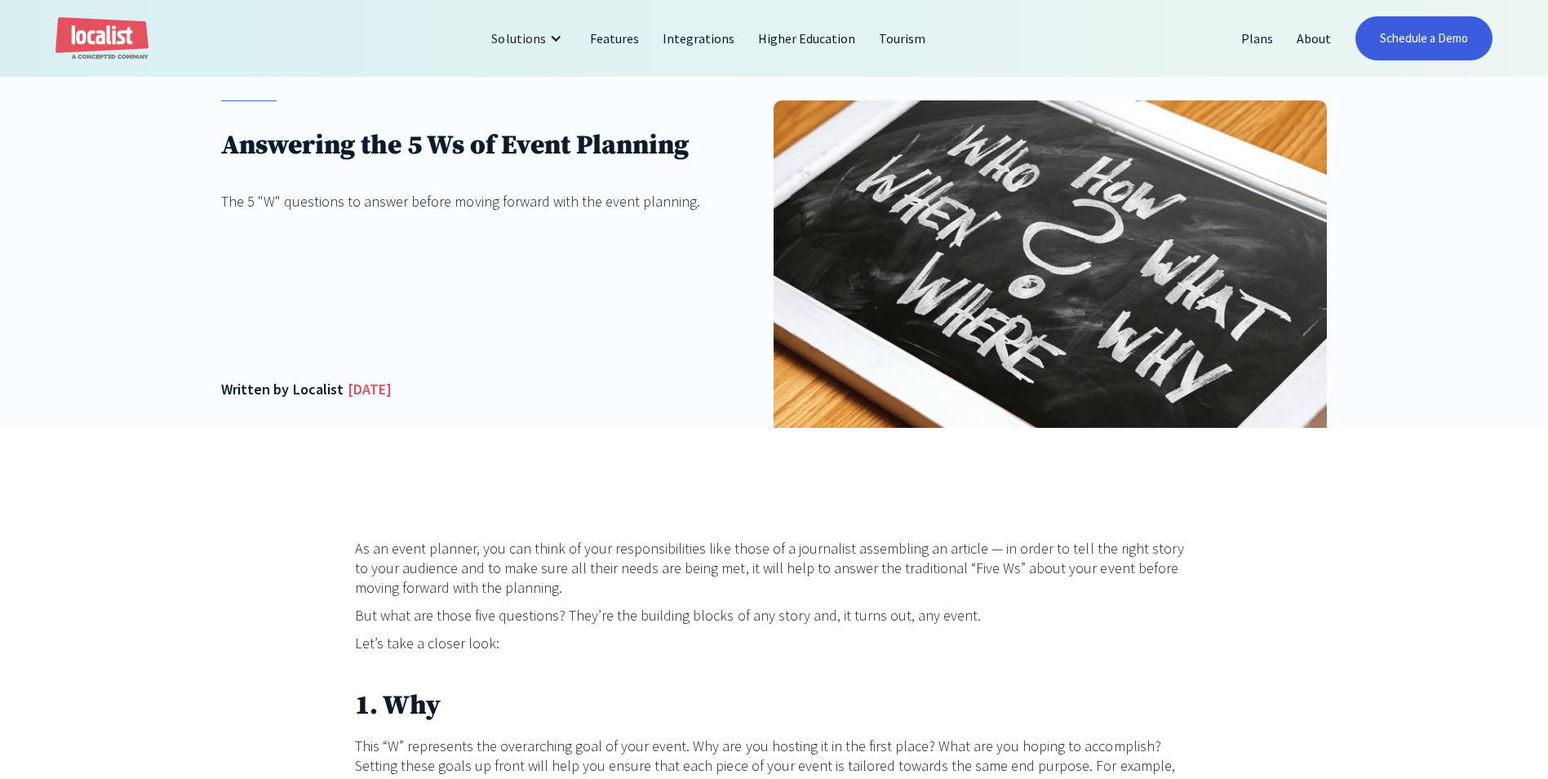 This screenshot has height=779, width=1548. What do you see at coordinates (775, 643) in the screenshot?
I see `p: Let’s take a closer look:` at bounding box center [775, 643].